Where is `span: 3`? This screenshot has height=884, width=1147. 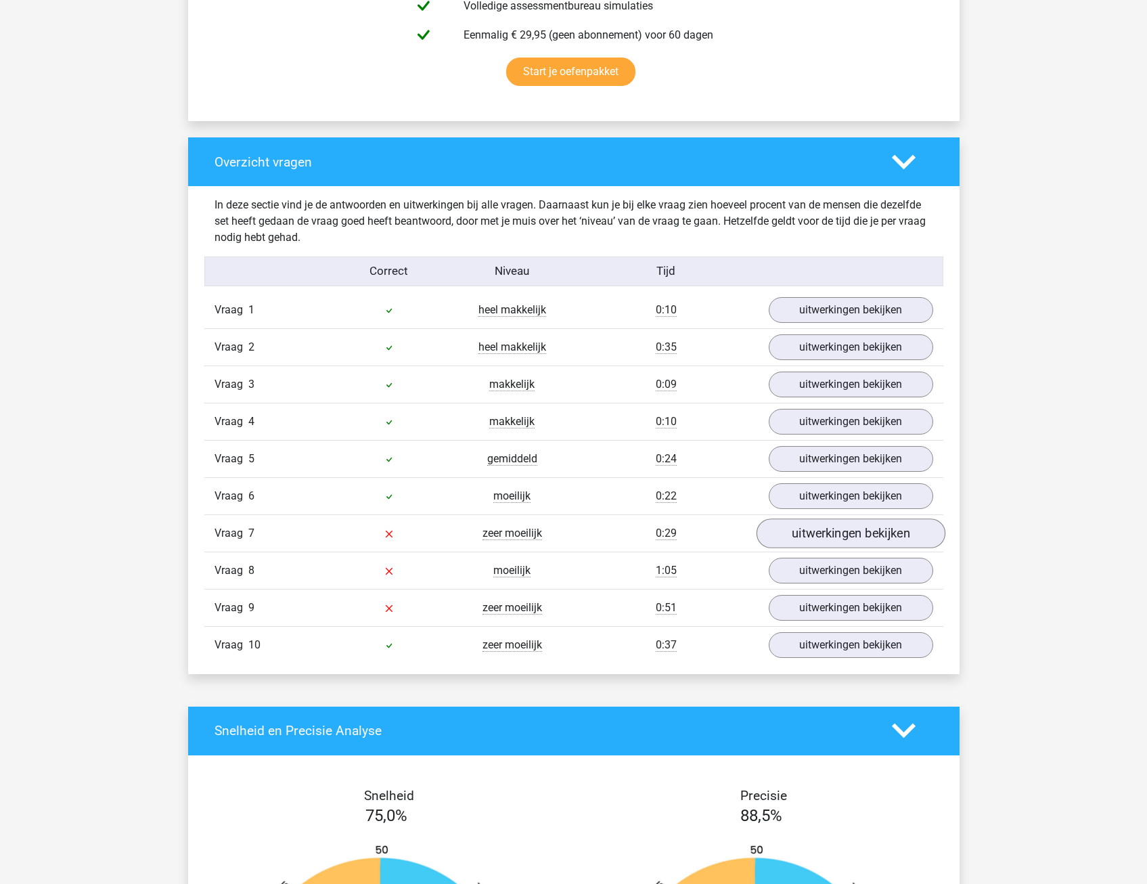
span: 3 is located at coordinates (251, 384).